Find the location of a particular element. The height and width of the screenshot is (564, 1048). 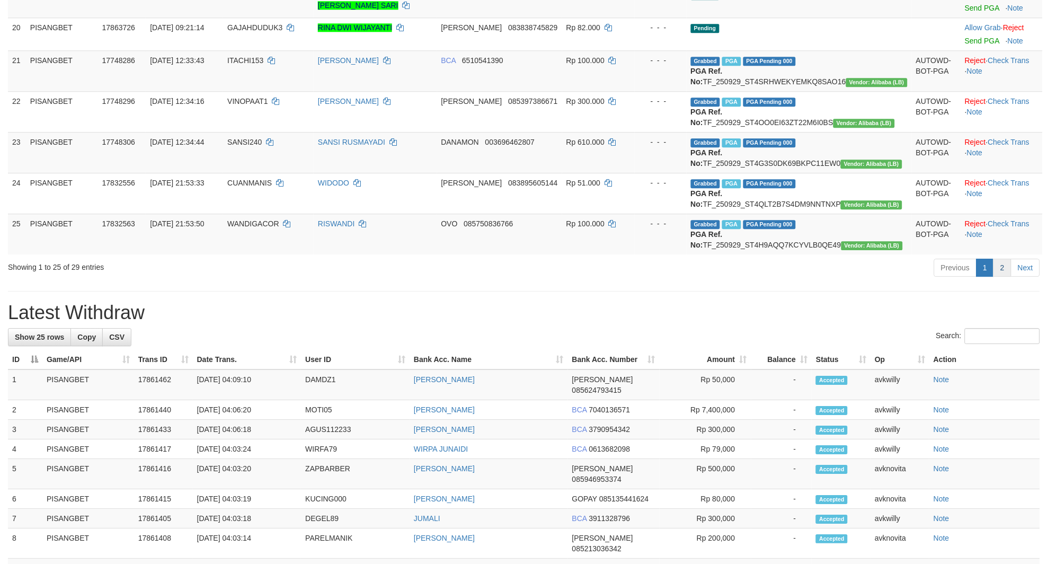

td: WIRFA79 is located at coordinates (355, 449).